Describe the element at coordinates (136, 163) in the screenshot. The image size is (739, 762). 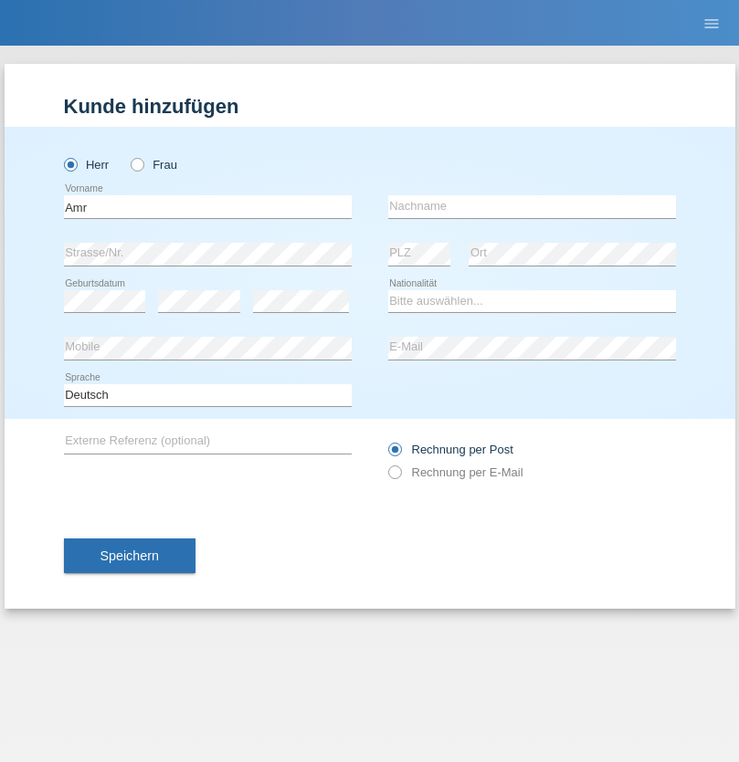
I see `input: Frau` at that location.